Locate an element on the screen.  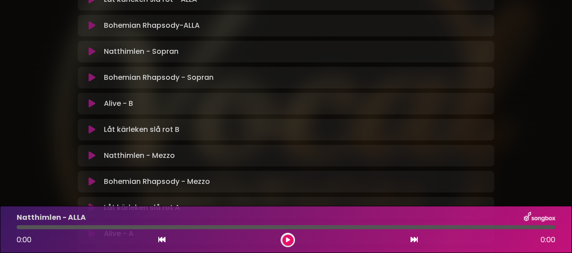
p: Natthimlen - Mezzo is located at coordinates (139, 156).